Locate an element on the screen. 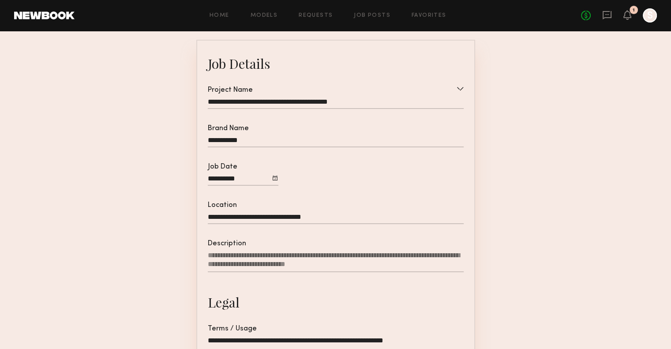 This screenshot has width=671, height=349. div: Job Date is located at coordinates (243, 167).